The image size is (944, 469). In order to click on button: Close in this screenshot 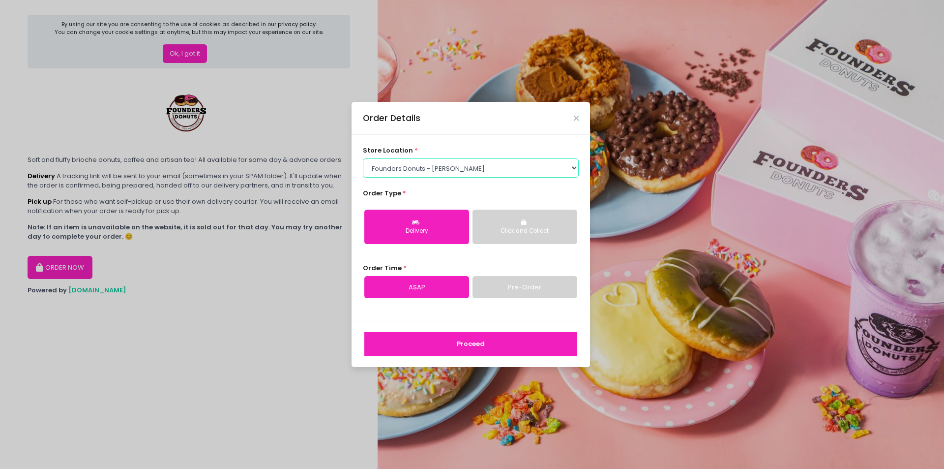, I will do `click(576, 118)`.